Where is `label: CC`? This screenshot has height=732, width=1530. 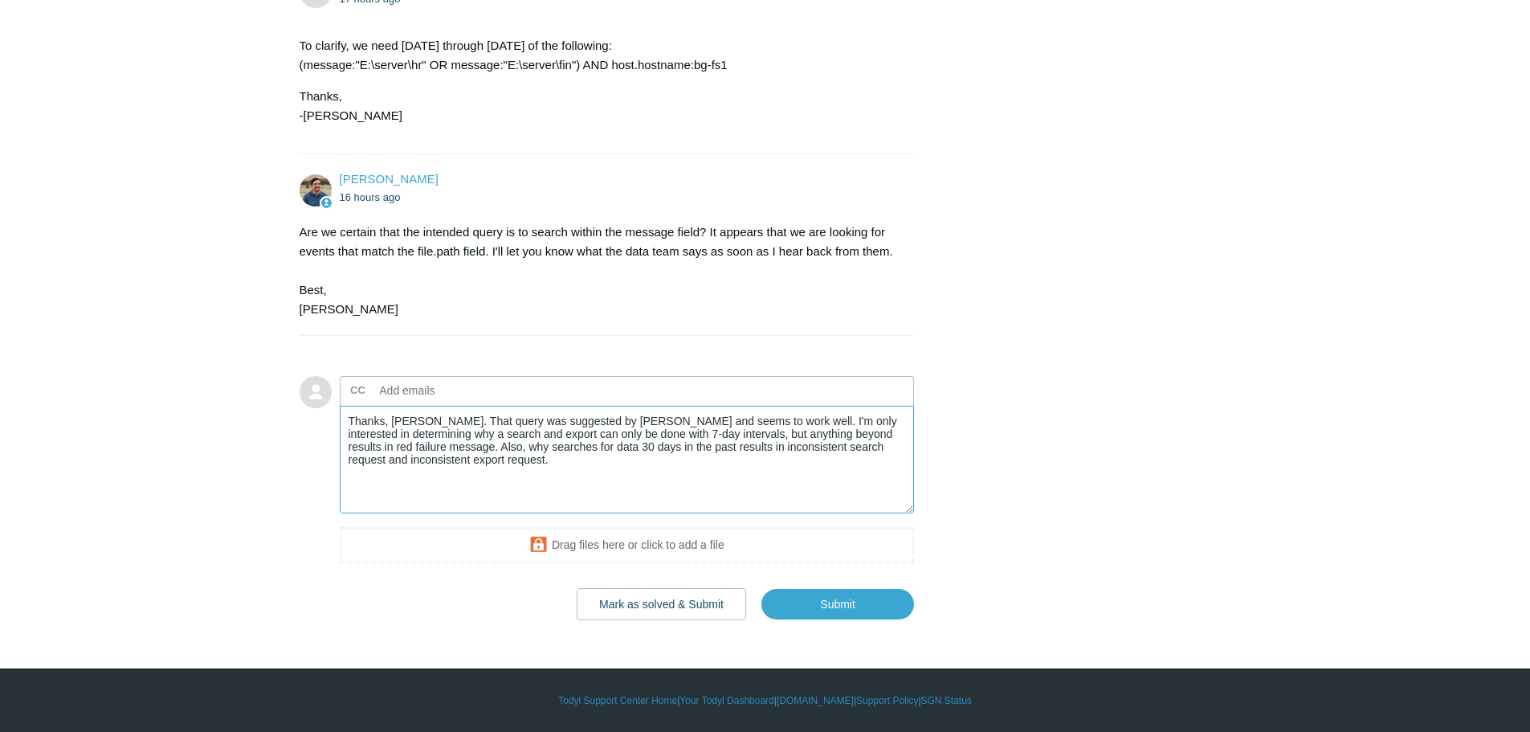 label: CC is located at coordinates (357, 390).